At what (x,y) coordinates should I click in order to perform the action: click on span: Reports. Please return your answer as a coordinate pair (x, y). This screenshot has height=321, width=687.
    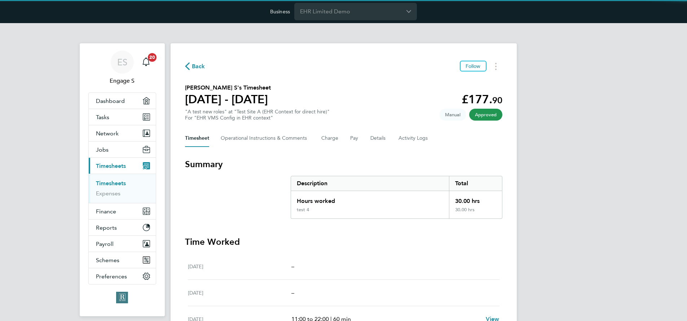
    Looking at the image, I should click on (106, 227).